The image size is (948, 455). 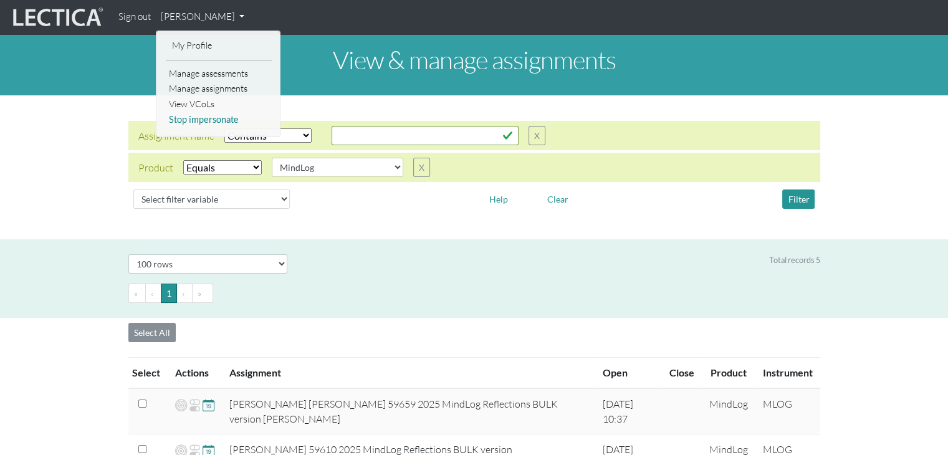 I want to click on div: Assignment name, so click(x=176, y=136).